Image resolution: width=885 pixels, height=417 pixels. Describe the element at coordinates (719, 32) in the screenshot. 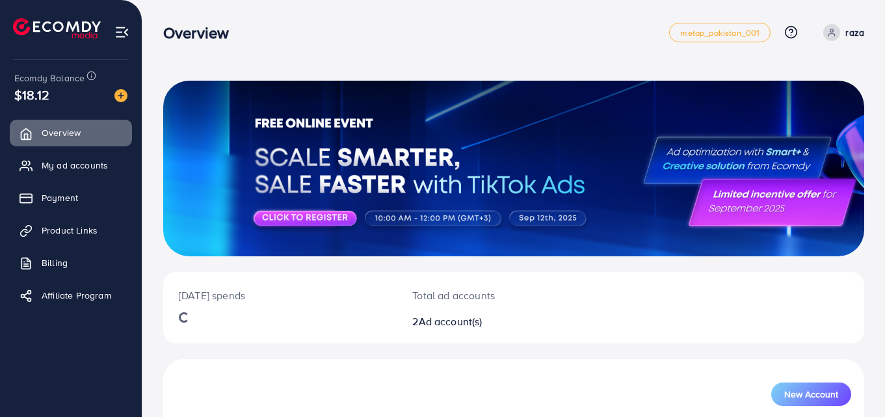

I see `a: metap_pakistan_001` at that location.